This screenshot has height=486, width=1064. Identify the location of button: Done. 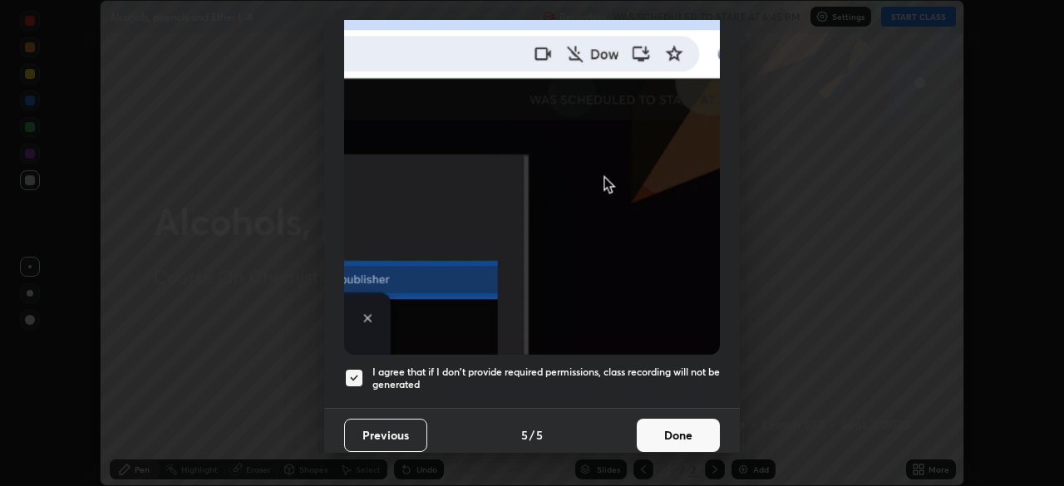
(679, 436).